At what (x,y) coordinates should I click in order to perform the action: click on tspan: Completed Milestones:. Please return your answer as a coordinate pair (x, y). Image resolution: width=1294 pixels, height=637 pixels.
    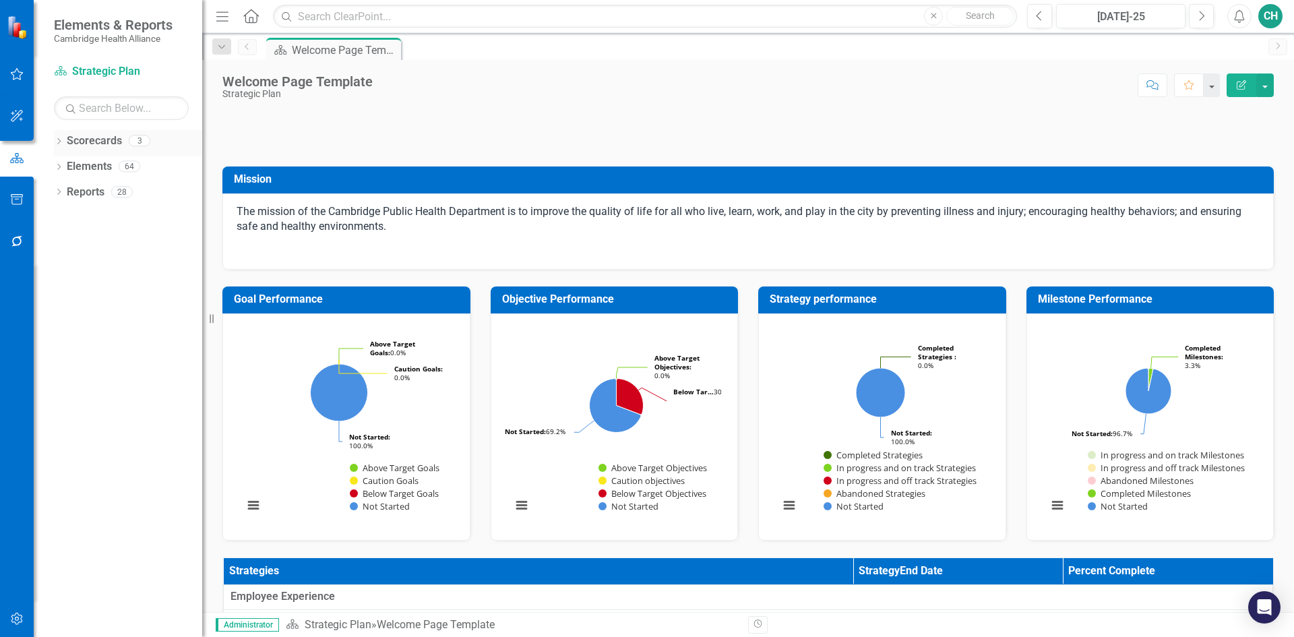
    Looking at the image, I should click on (1204, 352).